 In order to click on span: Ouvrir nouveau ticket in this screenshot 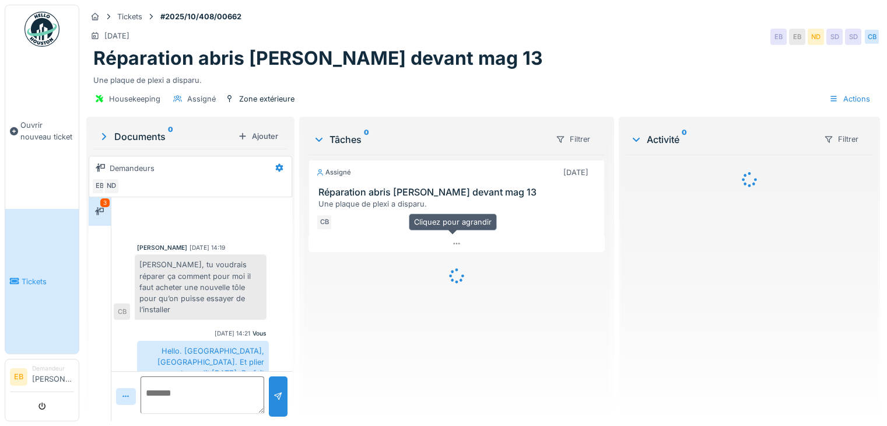, I will do `click(47, 131)`.